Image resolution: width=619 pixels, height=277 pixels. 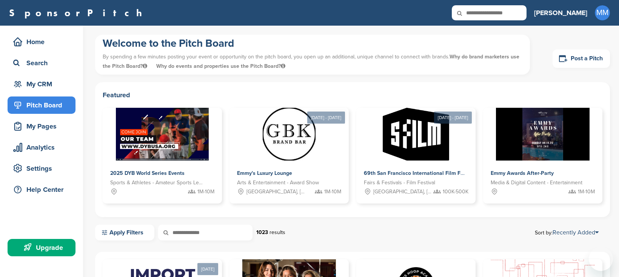 What do you see at coordinates (543, 156) in the screenshot?
I see `a: Sponsorpitch & Emmy Awards After-Party Media & Digital Content - Entertainment 1M-10M` at bounding box center [543, 156].